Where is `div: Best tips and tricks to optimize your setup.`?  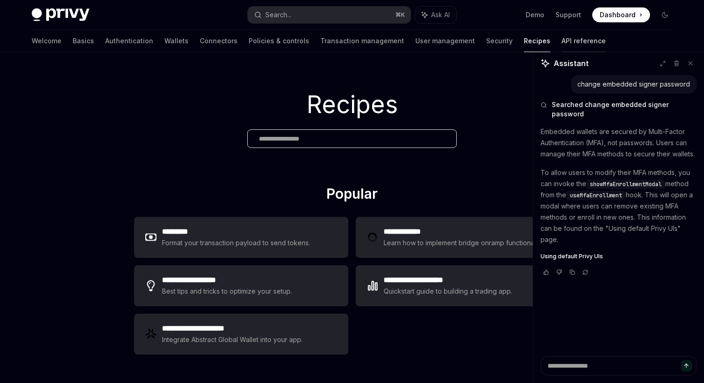 div: Best tips and tricks to optimize your setup. is located at coordinates (228, 291).